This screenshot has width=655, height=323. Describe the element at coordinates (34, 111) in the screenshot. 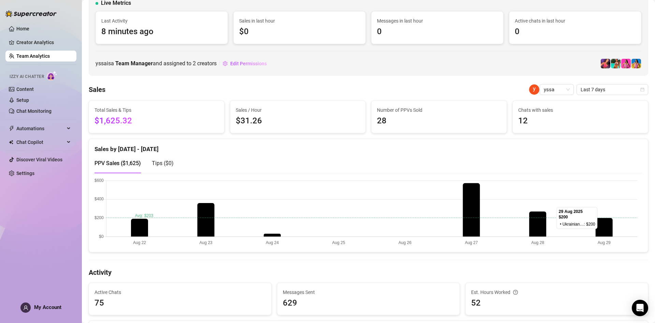

I see `a: Chat Monitoring` at that location.